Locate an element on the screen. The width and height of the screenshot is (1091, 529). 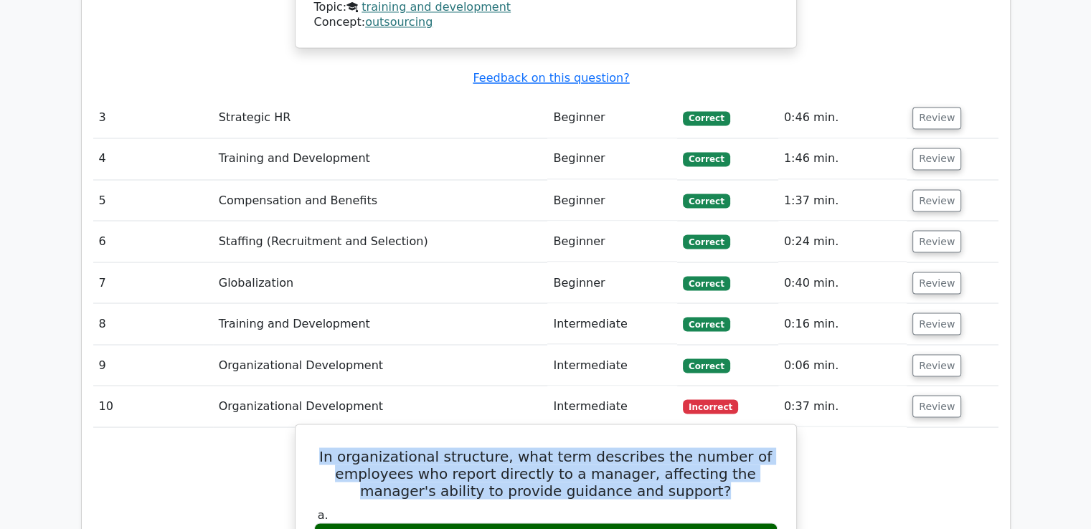
td: 1:46 min. is located at coordinates (842, 158).